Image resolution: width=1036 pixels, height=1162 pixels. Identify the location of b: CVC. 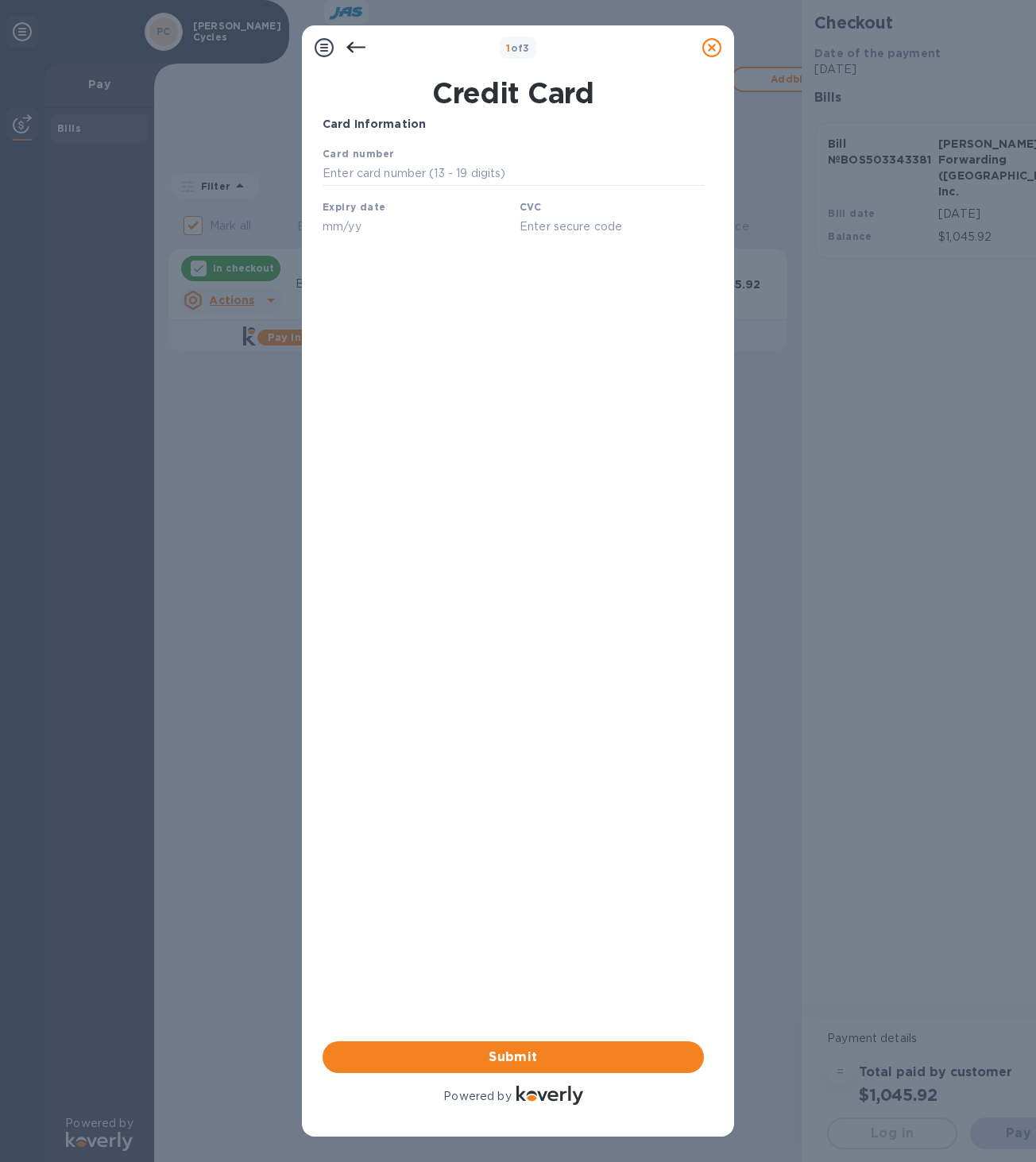
(208, 61).